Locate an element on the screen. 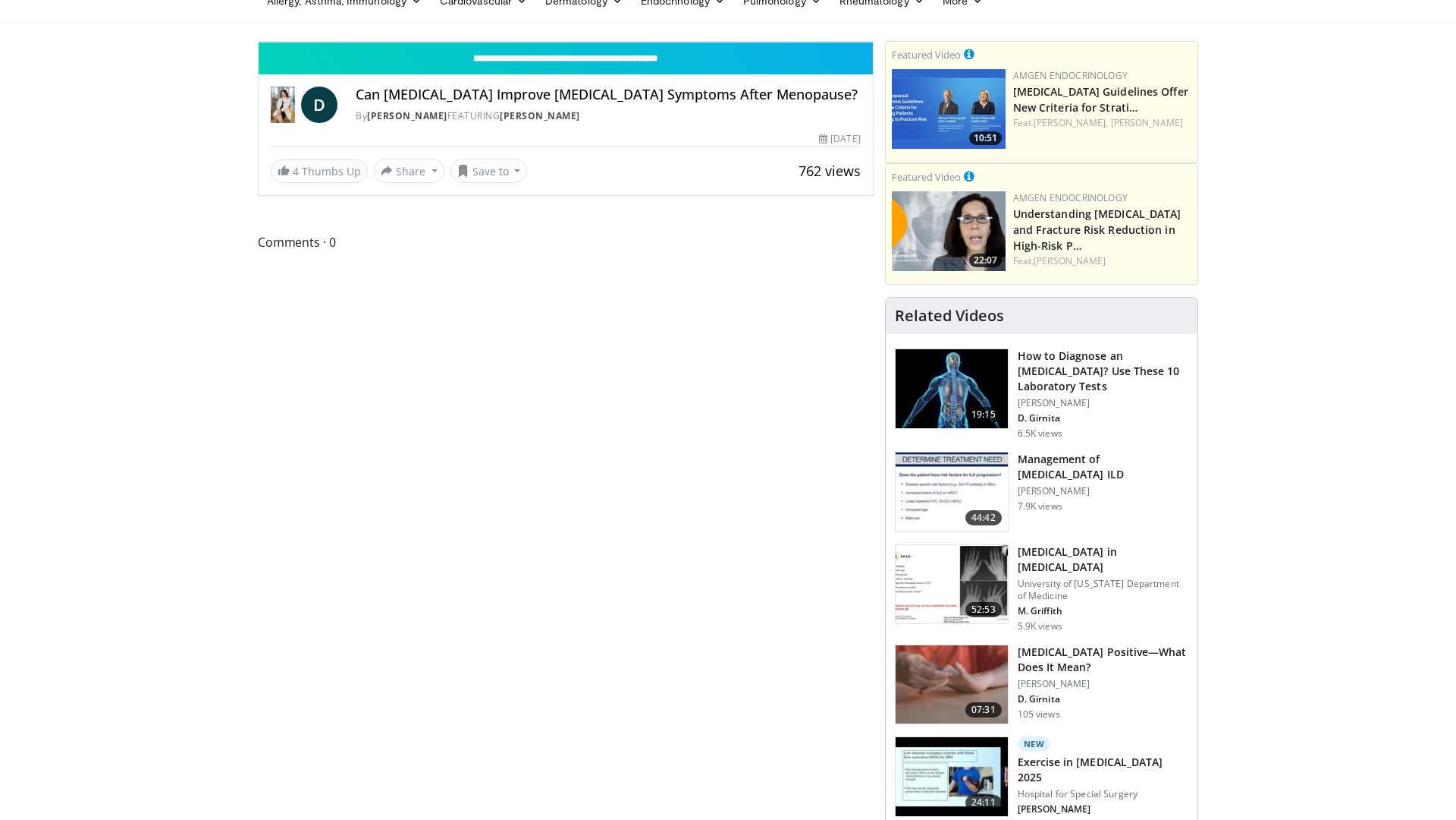  img: 85870787-ebf0-4708-a531-c17d552bdd2d.150x105_q85_crop-smart_upscale.jpg is located at coordinates (951, 684).